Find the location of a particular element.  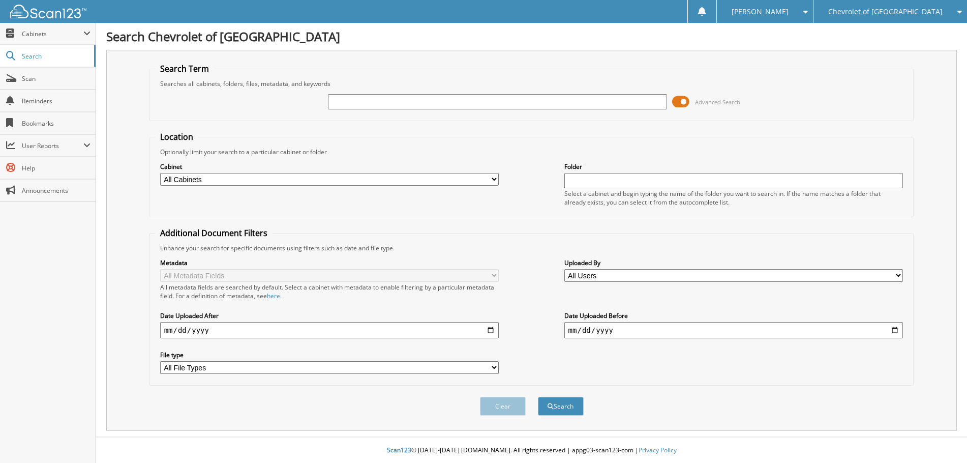

div: Enhance your search for specific documents using filters such as date and file type. is located at coordinates (532, 248).